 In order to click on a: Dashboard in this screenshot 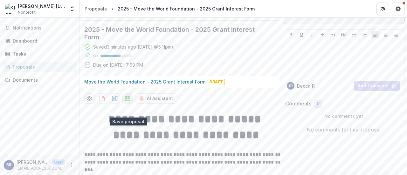, I will do `click(39, 41)`.